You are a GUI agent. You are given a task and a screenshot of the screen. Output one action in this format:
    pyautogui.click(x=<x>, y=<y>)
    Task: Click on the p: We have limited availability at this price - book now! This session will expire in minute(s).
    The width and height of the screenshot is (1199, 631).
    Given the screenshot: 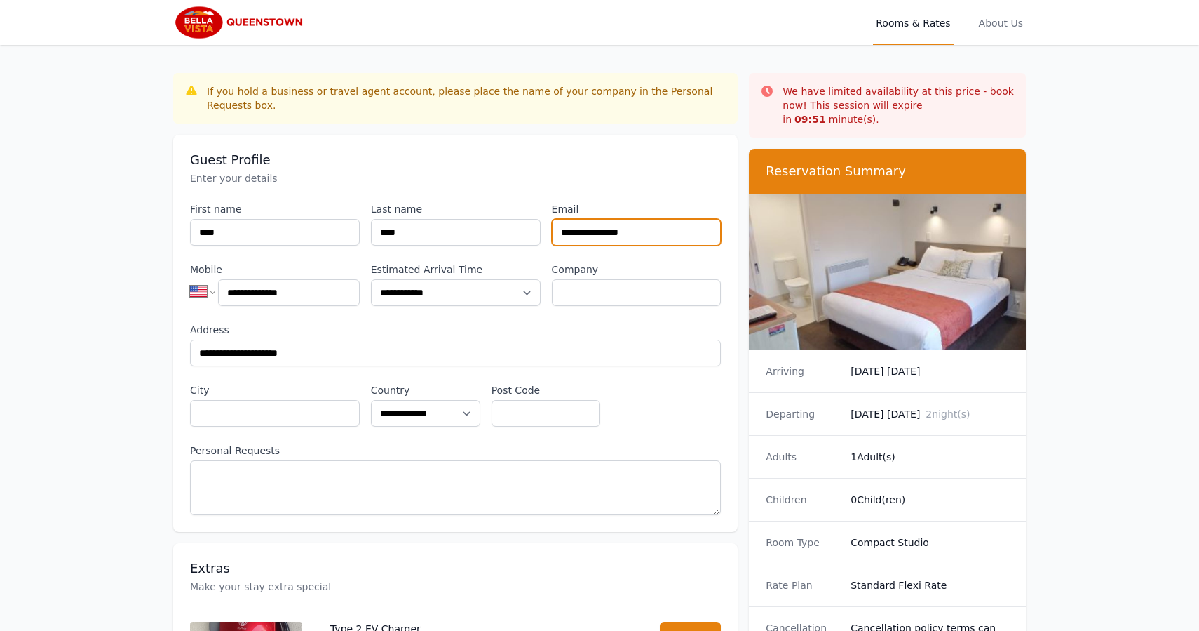 What is the action you would take?
    pyautogui.click(x=898, y=105)
    